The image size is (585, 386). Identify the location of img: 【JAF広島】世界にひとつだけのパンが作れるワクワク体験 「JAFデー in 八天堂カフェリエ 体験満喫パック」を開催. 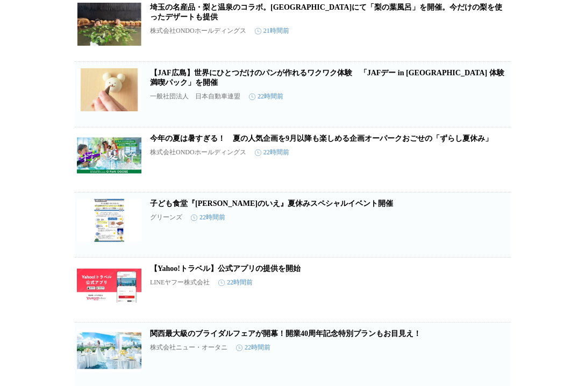
(109, 90).